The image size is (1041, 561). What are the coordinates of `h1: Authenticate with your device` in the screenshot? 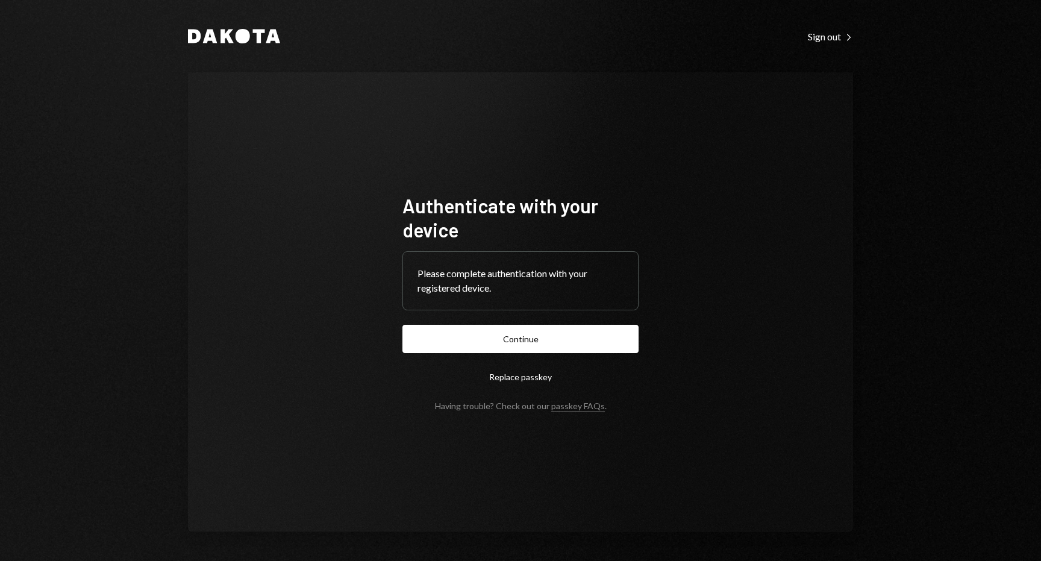 It's located at (520, 217).